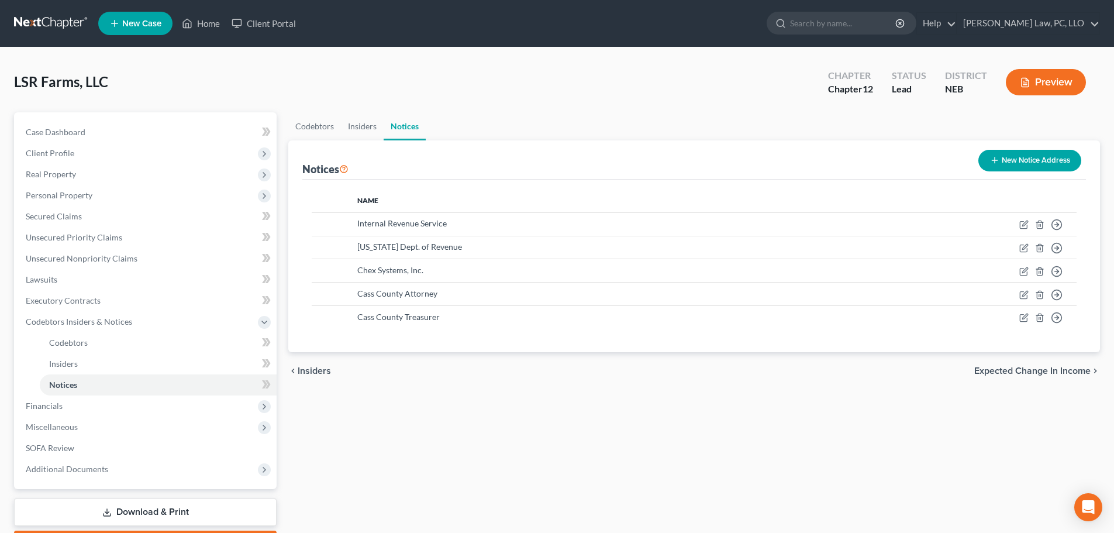 The height and width of the screenshot is (533, 1114). I want to click on div: NEB, so click(966, 89).